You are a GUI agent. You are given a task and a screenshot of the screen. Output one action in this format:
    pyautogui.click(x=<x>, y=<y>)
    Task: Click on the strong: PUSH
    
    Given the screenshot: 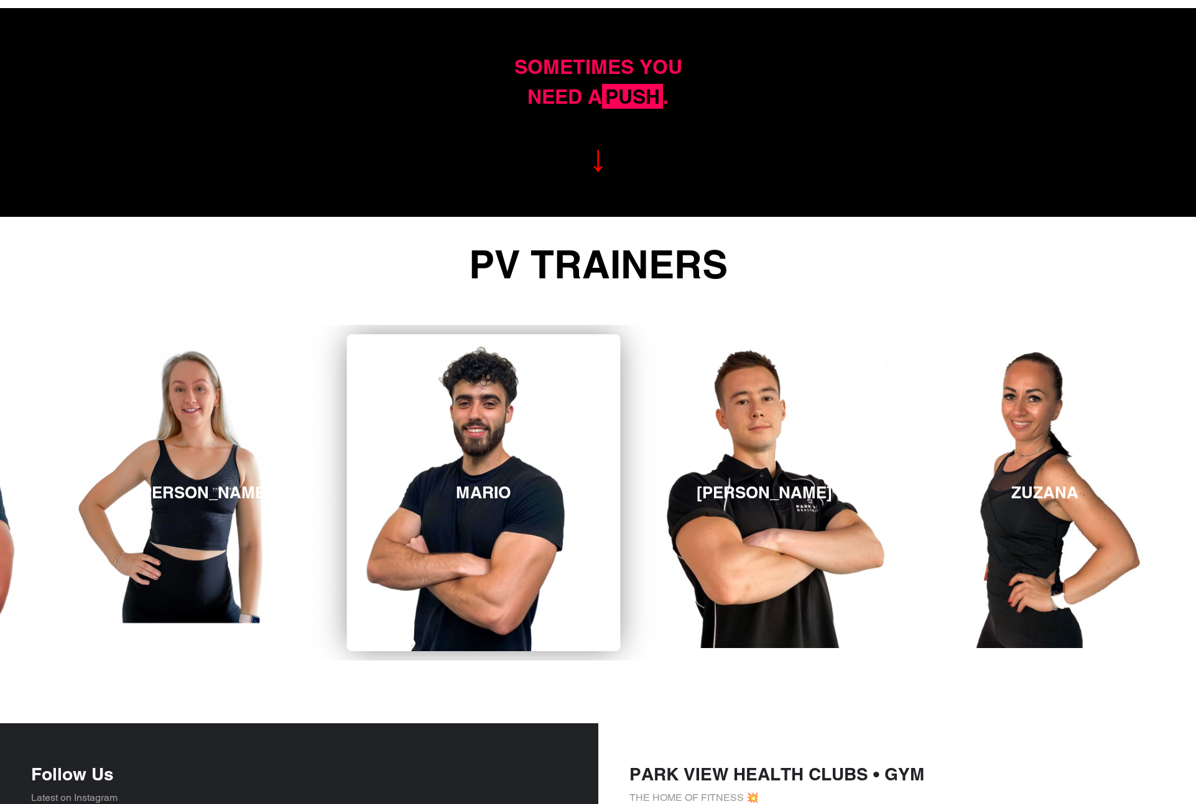 What is the action you would take?
    pyautogui.click(x=632, y=96)
    